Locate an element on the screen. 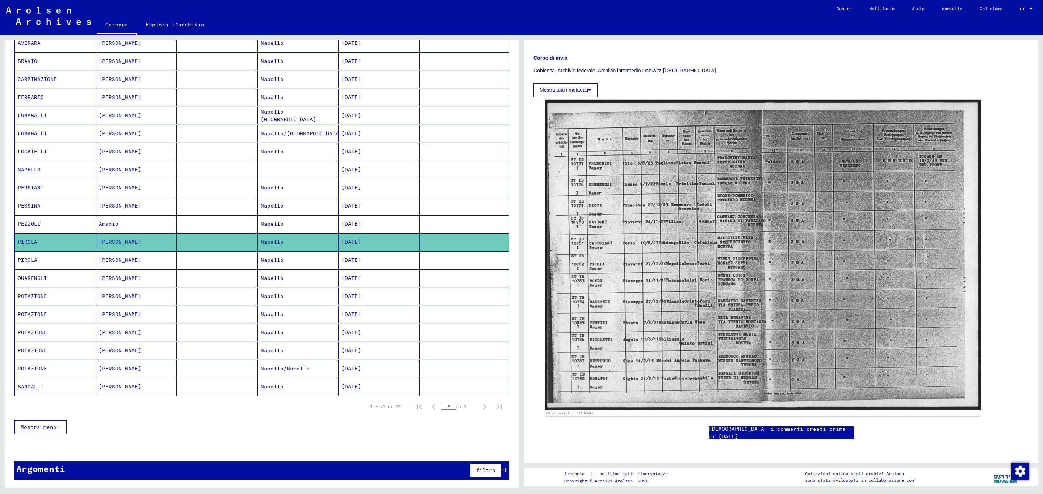  font: Chi siamo is located at coordinates (990, 8).